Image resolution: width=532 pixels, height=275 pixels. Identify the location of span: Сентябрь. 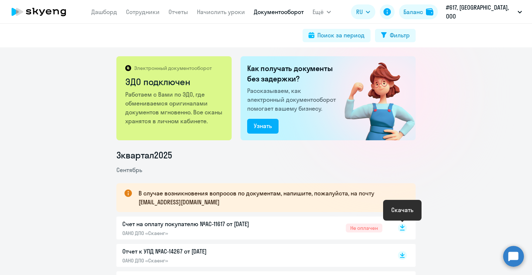
(129, 170).